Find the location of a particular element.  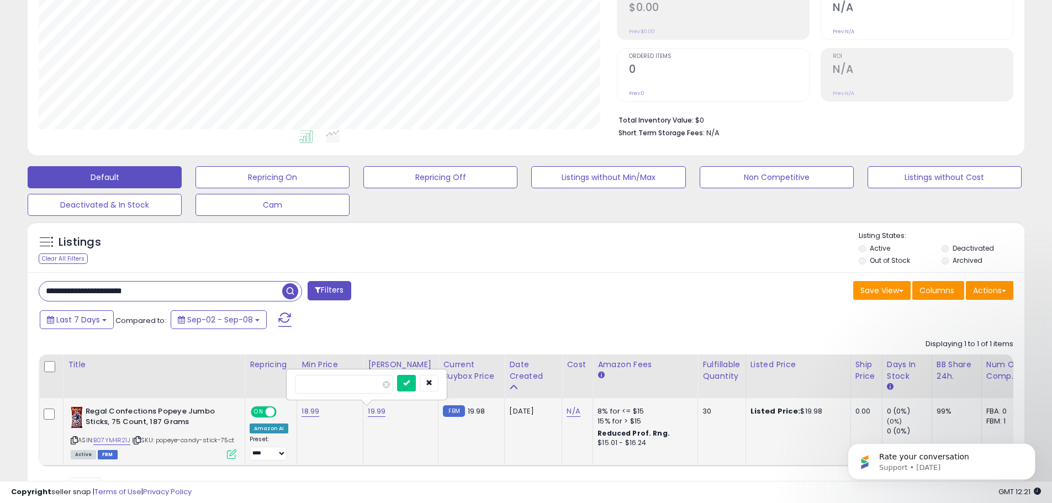

div: Repricing is located at coordinates (271, 365).